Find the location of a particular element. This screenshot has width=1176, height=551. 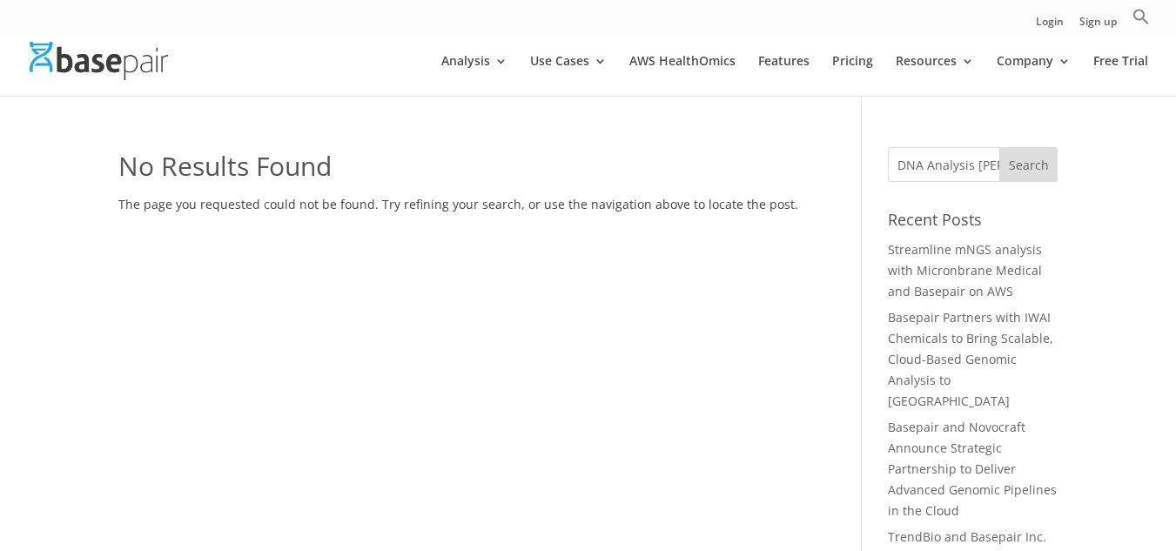

a: Use Cases is located at coordinates (568, 75).